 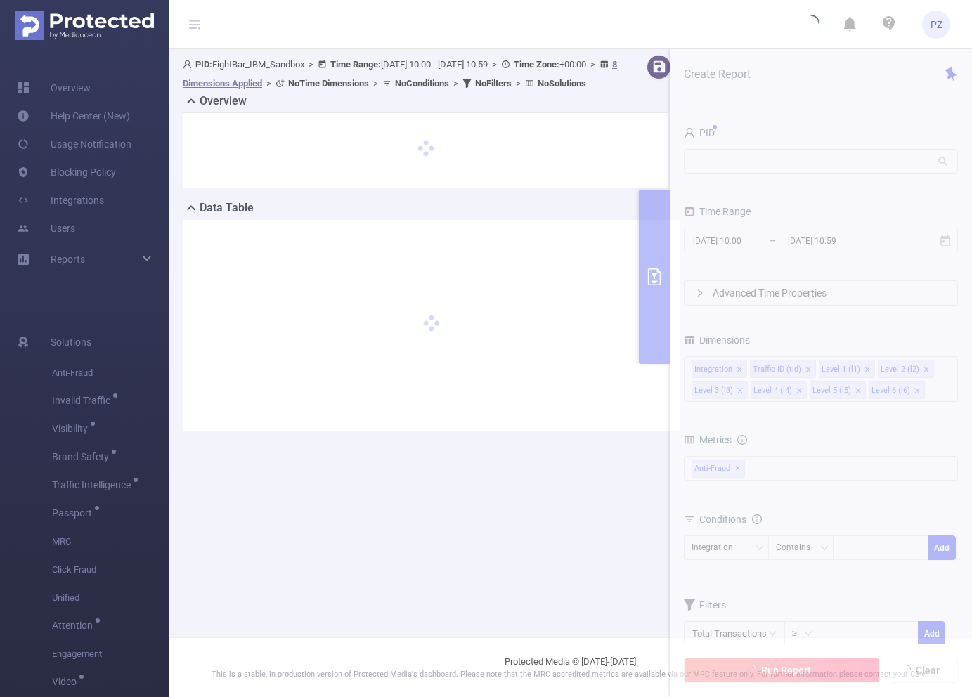 I want to click on a: Overview, so click(x=53, y=88).